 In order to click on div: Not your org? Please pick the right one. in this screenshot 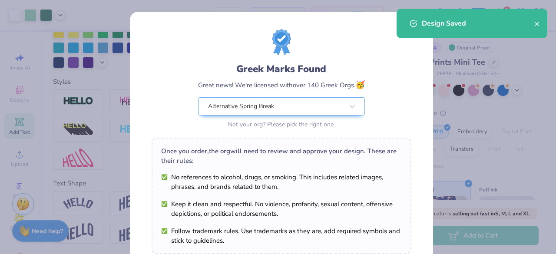, I will do `click(281, 124)`.